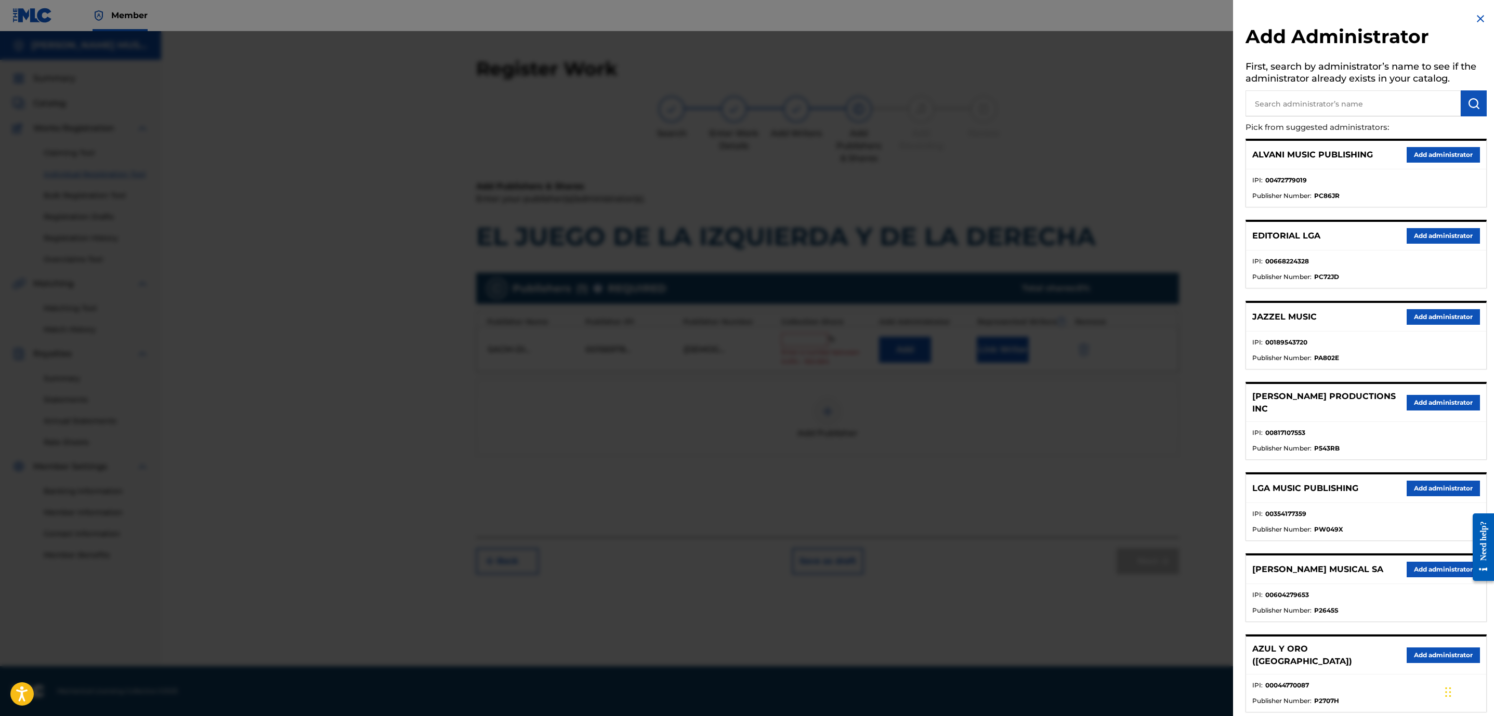 The height and width of the screenshot is (716, 1494). I want to click on div: Chat Widget, so click(1468, 691).